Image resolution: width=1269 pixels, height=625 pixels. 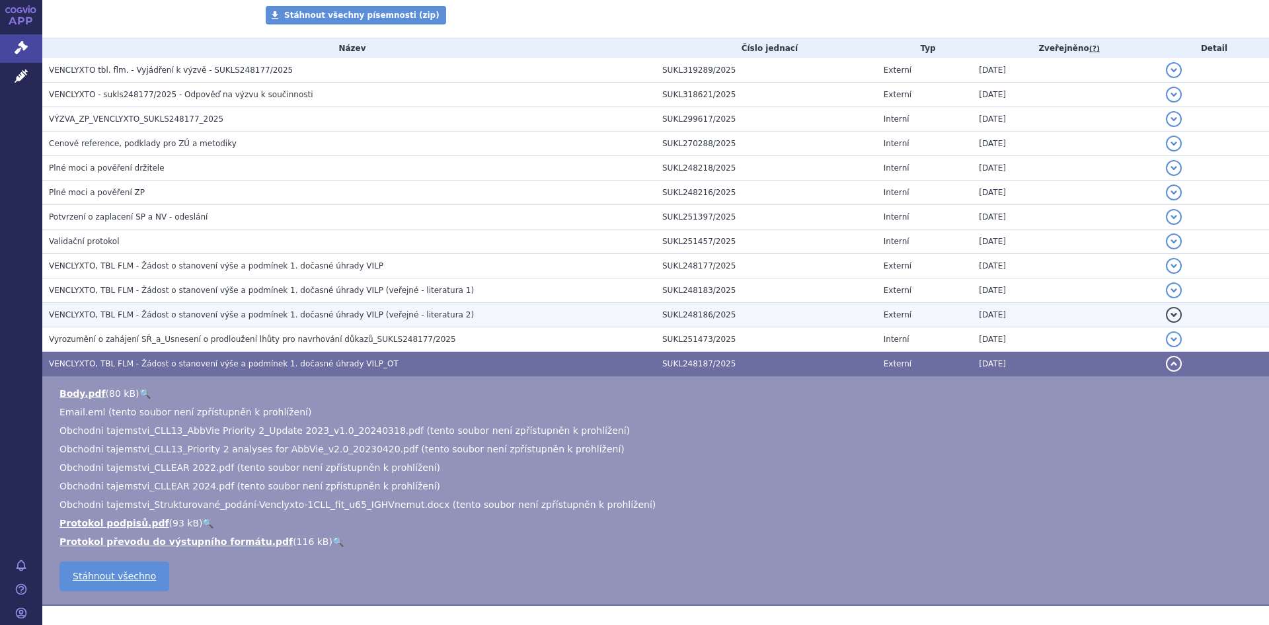 I want to click on a: Protokol podpisů.pdf, so click(x=114, y=523).